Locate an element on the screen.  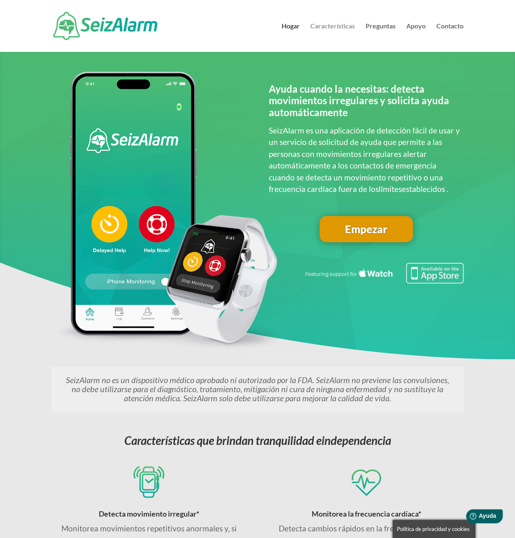
font: SeizAlarm no es un dispositivo médico aprobado ni autorizado por la FDA. SeizAlarm no previene la... is located at coordinates (257, 389).